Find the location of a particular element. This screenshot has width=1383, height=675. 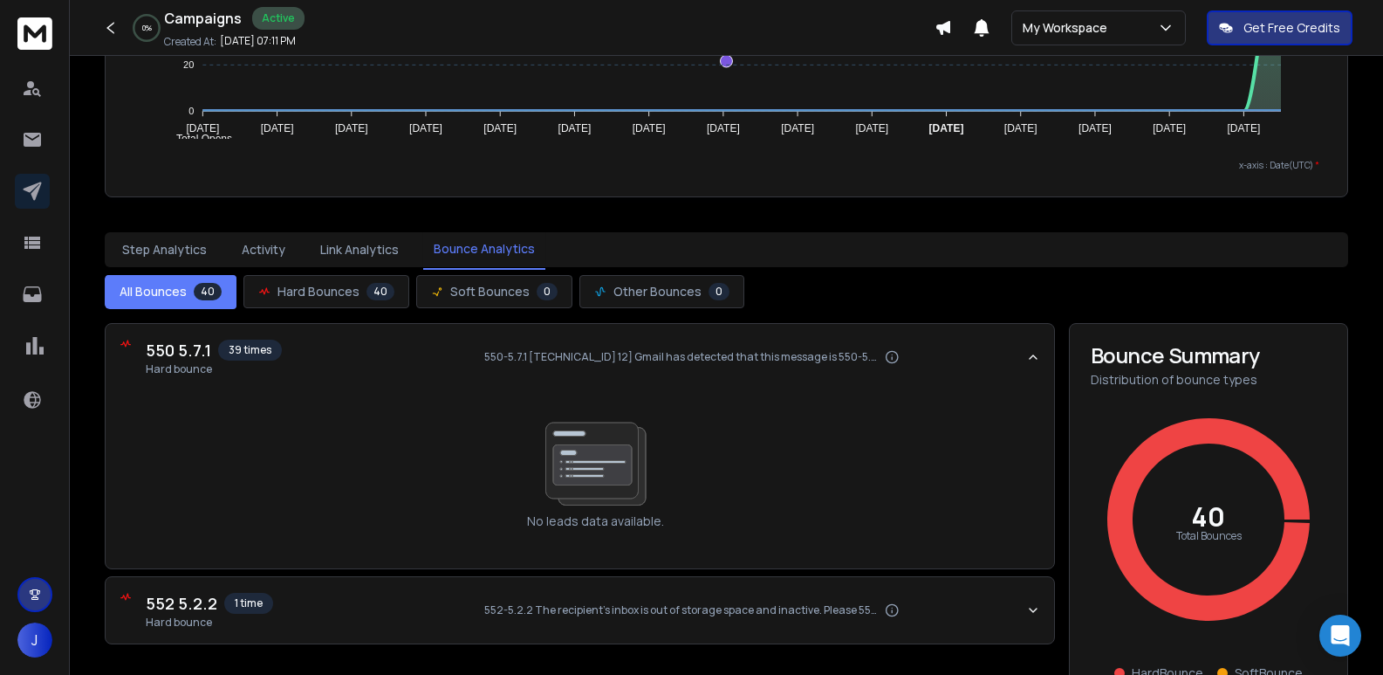

p: Get Free Credits is located at coordinates (1291, 28).